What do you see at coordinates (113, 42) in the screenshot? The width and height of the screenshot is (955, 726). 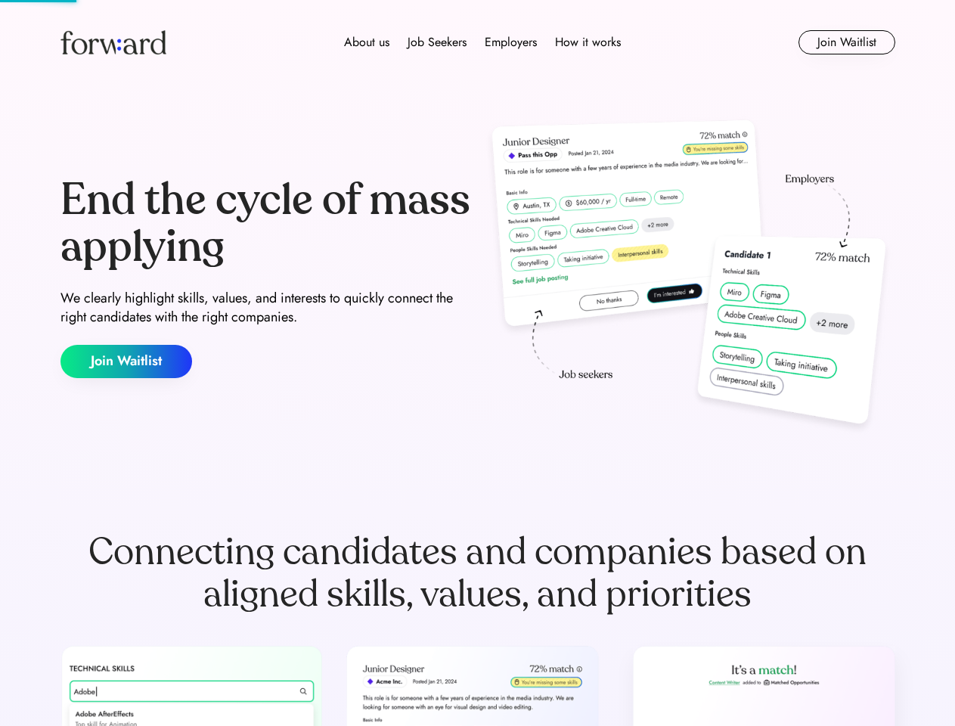 I see `img: Forward logo` at bounding box center [113, 42].